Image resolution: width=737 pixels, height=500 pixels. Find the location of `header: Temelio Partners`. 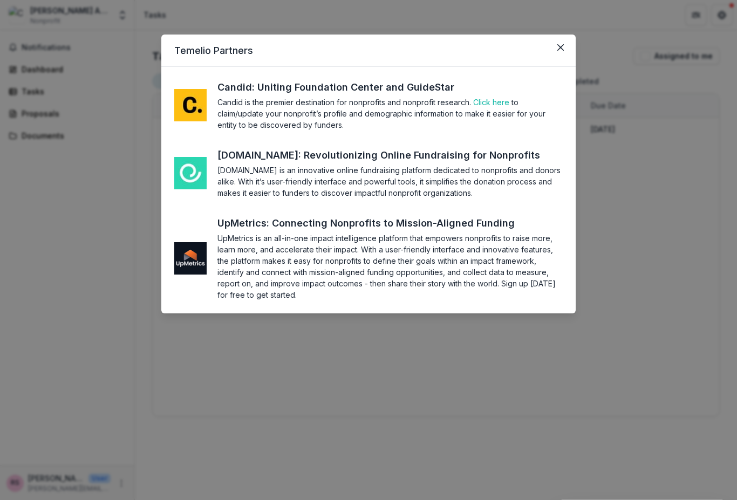

header: Temelio Partners is located at coordinates (368, 51).